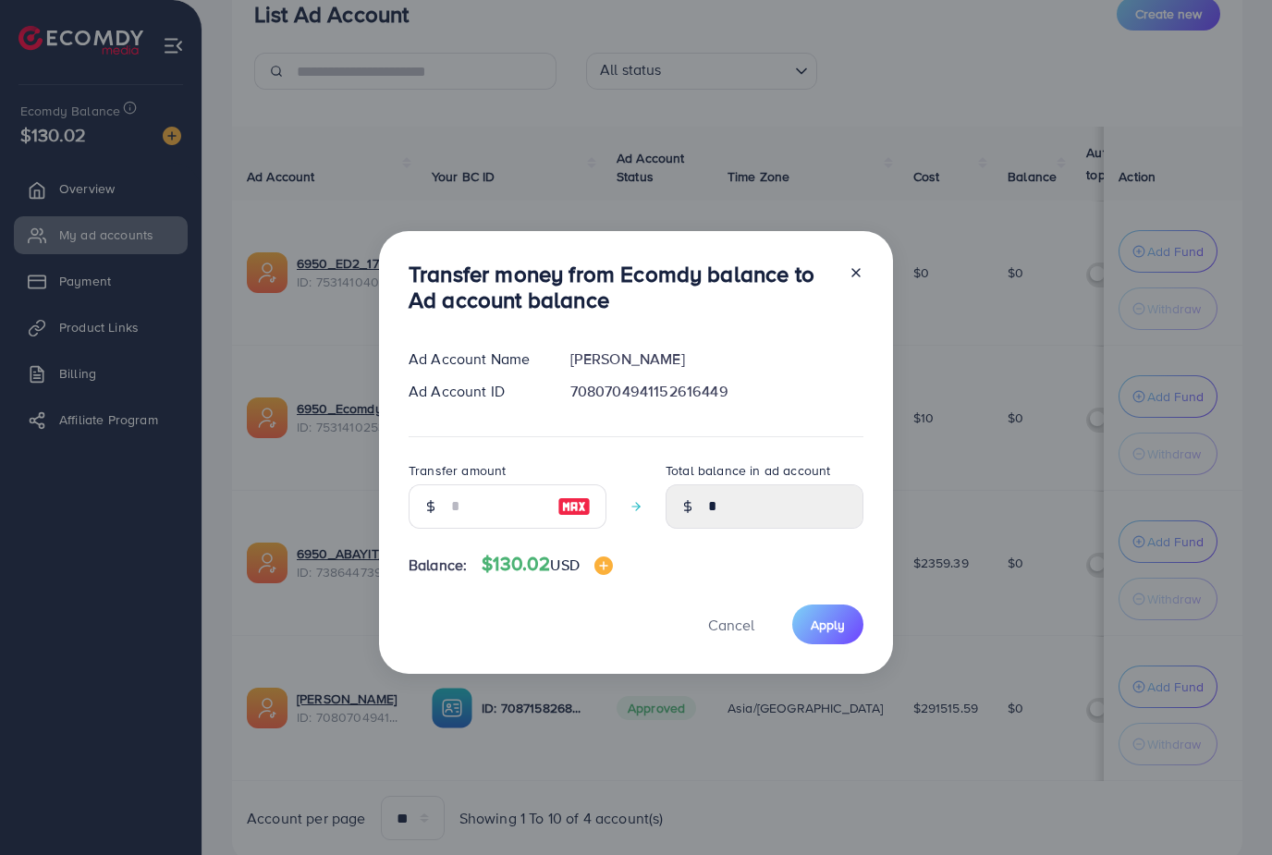 This screenshot has height=855, width=1272. What do you see at coordinates (564, 565) in the screenshot?
I see `span: USD` at bounding box center [564, 565].